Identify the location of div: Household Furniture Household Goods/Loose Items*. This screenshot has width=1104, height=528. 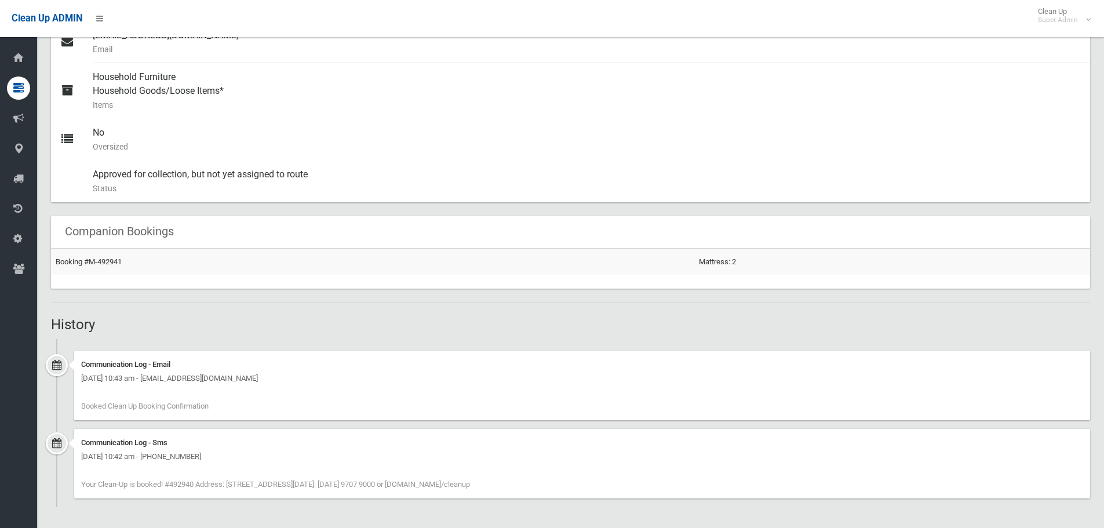
(586, 91).